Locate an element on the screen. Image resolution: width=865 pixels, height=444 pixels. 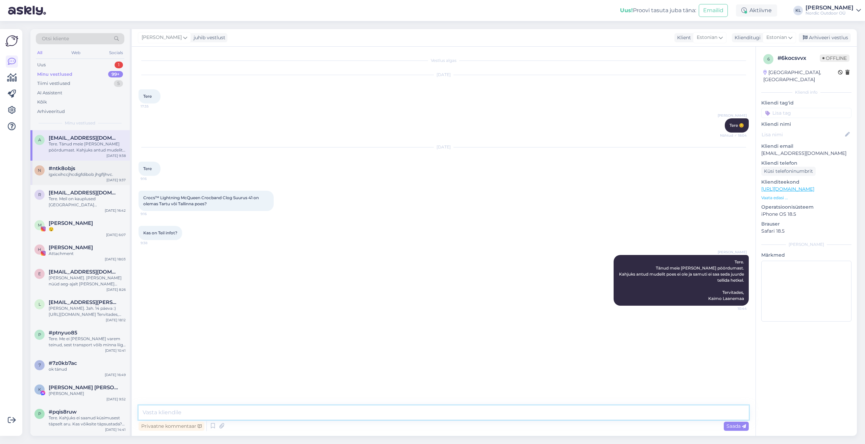
input: Lisa nimi is located at coordinates (802, 134).